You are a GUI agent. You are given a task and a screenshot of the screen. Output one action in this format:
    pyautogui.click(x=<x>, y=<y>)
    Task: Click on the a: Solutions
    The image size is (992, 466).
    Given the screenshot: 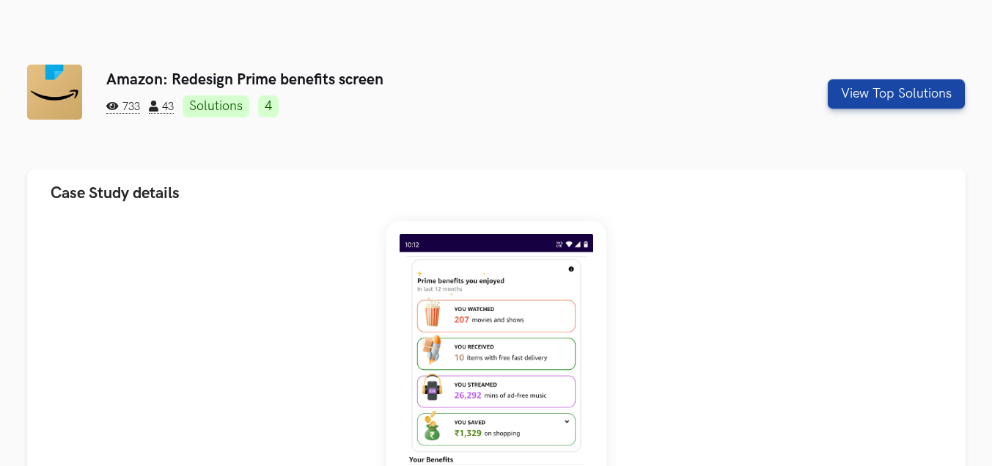 What is the action you would take?
    pyautogui.click(x=216, y=106)
    